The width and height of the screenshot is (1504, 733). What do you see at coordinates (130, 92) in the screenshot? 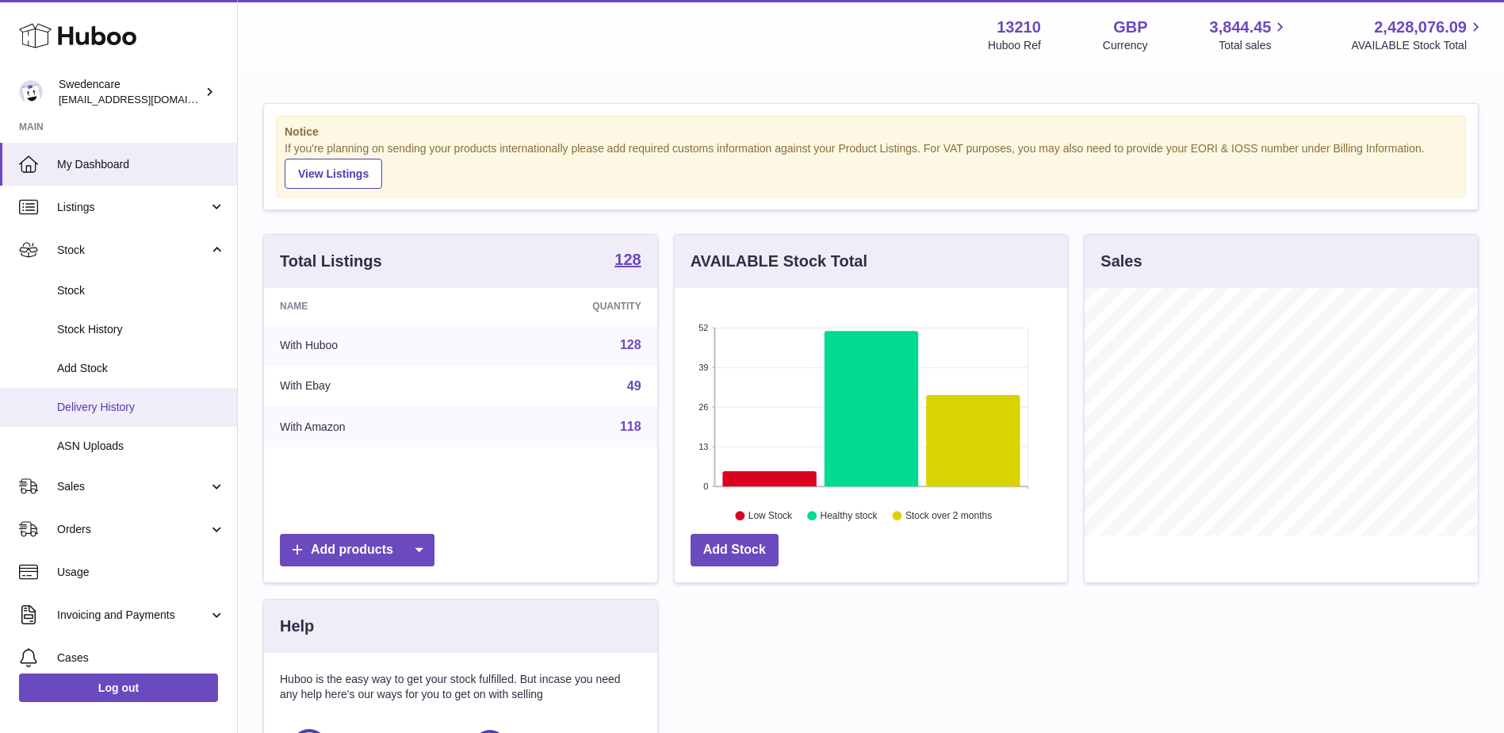
I see `div: Swedencare` at bounding box center [130, 92].